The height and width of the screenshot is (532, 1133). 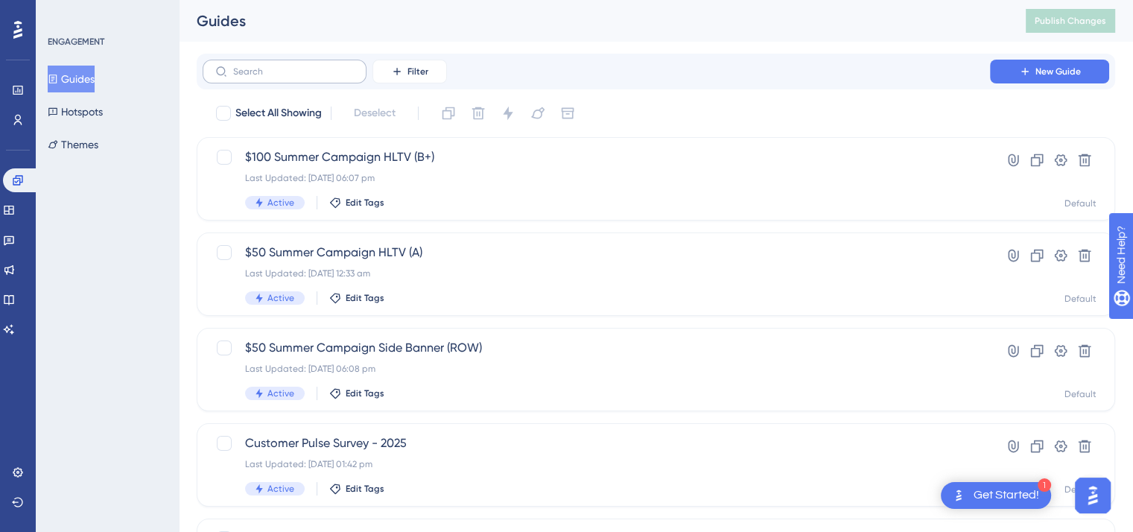 I want to click on span: $50 Summer Campaign Side Banner (ROW), so click(x=596, y=348).